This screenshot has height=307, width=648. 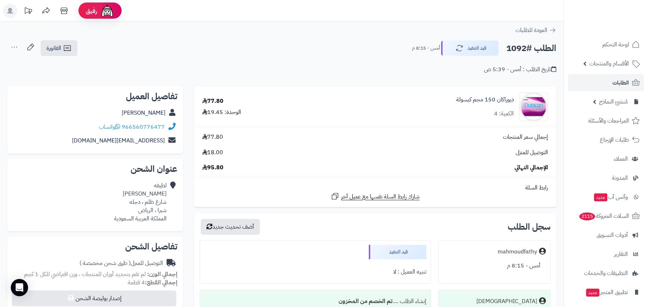 I want to click on button: إصدار بوليصة الشحن, so click(x=94, y=299).